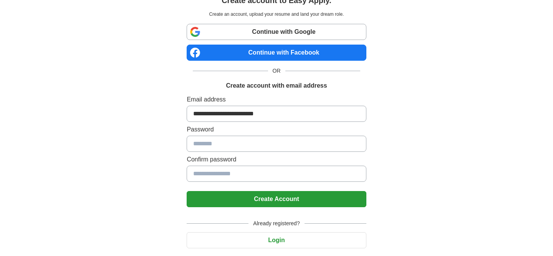 The height and width of the screenshot is (256, 553). Describe the element at coordinates (276, 86) in the screenshot. I see `h1: Create account with email address` at that location.